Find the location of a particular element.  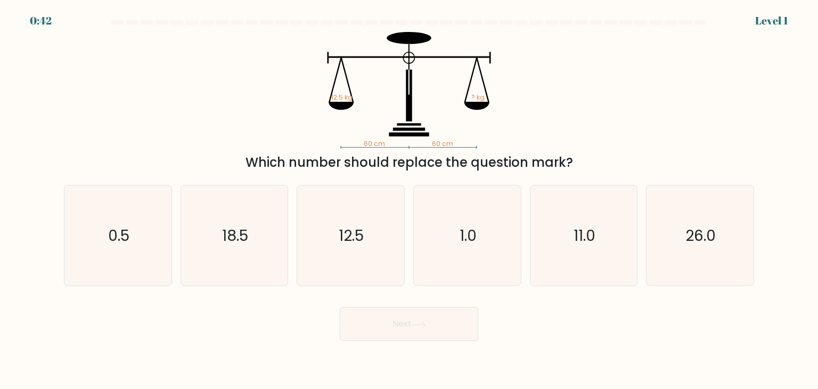

text: 11.0 is located at coordinates (585, 236).